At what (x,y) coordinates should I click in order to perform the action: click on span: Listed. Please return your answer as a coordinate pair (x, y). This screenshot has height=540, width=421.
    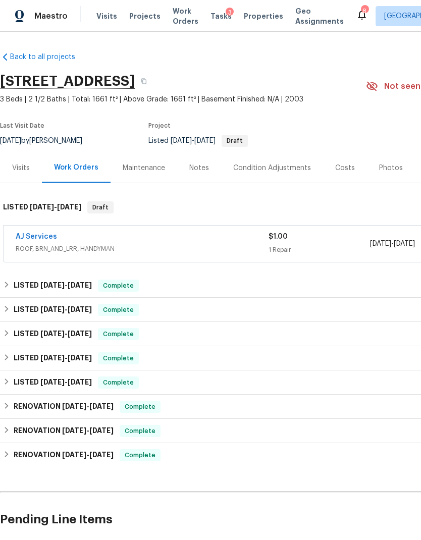
    Looking at the image, I should click on (198, 141).